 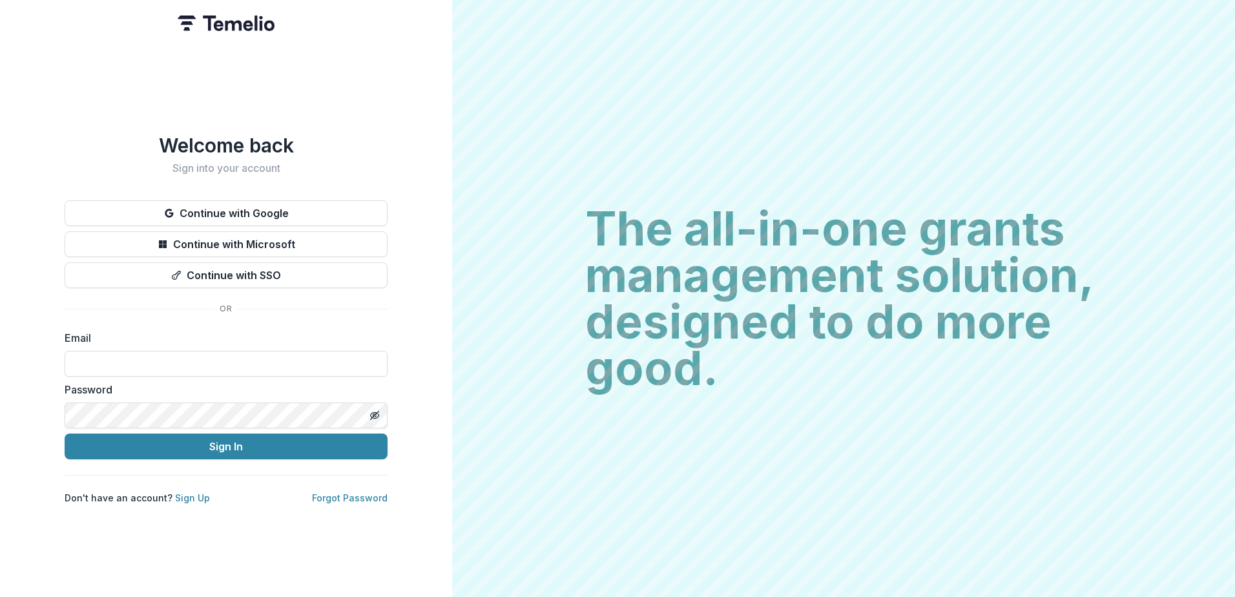 I want to click on a: Sign Up, so click(x=192, y=497).